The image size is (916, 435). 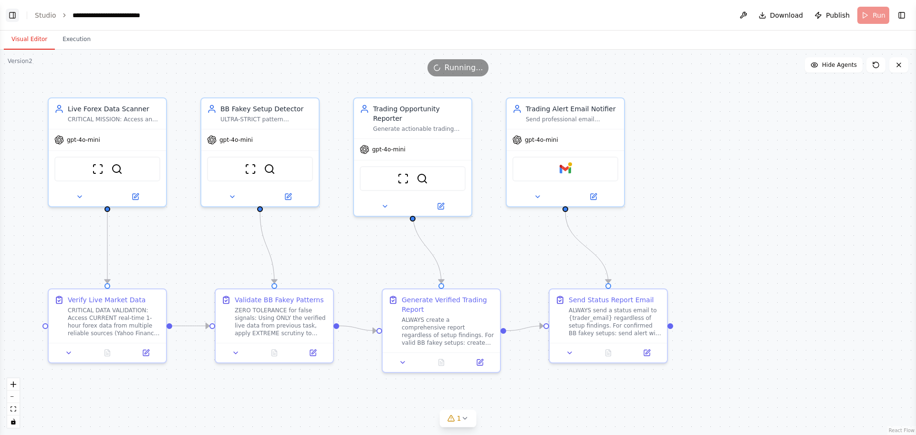 I want to click on div: Validate BB Fakey PatternsZERO TOLERANCE for false signals: Using ONLY the verified live data fro..., so click(x=274, y=325).